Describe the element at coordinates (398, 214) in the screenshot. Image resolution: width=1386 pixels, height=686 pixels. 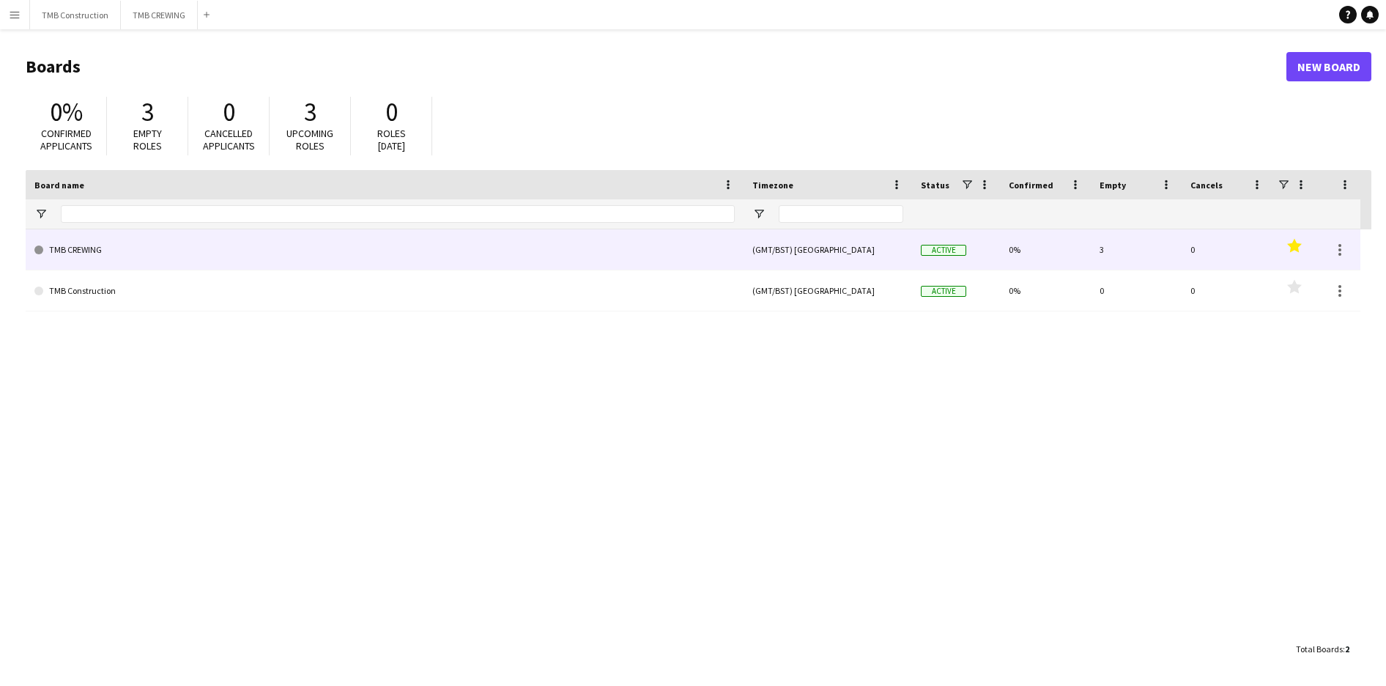
I see `input: Board name Filter Input` at that location.